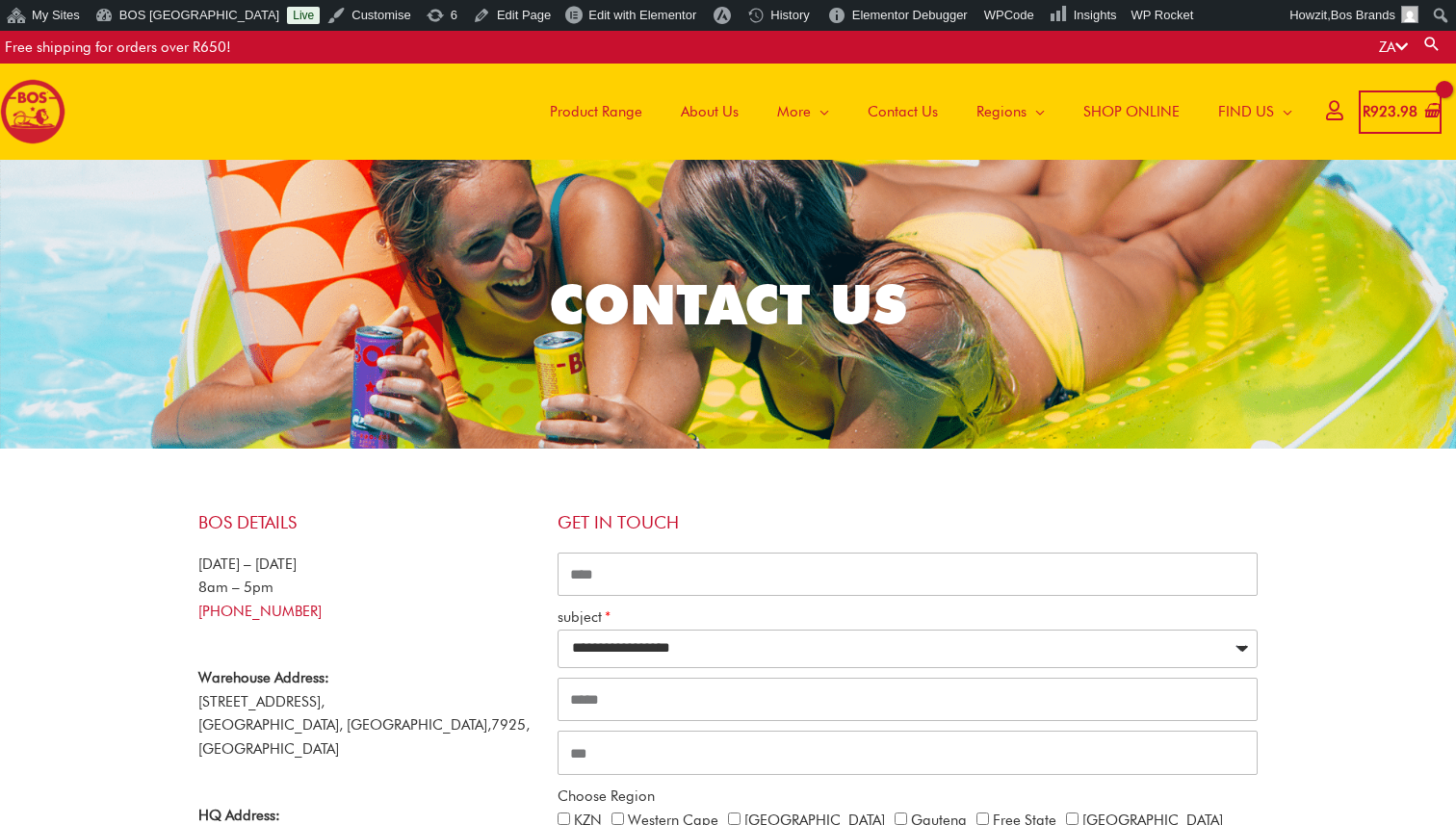  What do you see at coordinates (1393, 47) in the screenshot?
I see `a: ZA` at bounding box center [1393, 47].